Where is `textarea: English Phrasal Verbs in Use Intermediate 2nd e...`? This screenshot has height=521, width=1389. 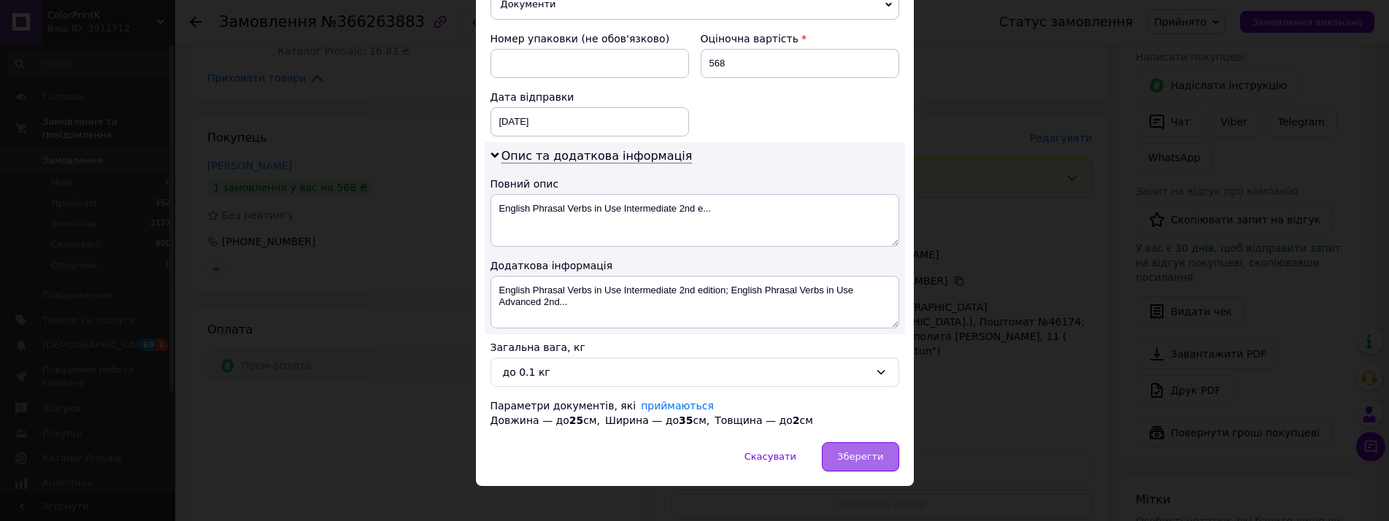
textarea: English Phrasal Verbs in Use Intermediate 2nd e... is located at coordinates (695, 220).